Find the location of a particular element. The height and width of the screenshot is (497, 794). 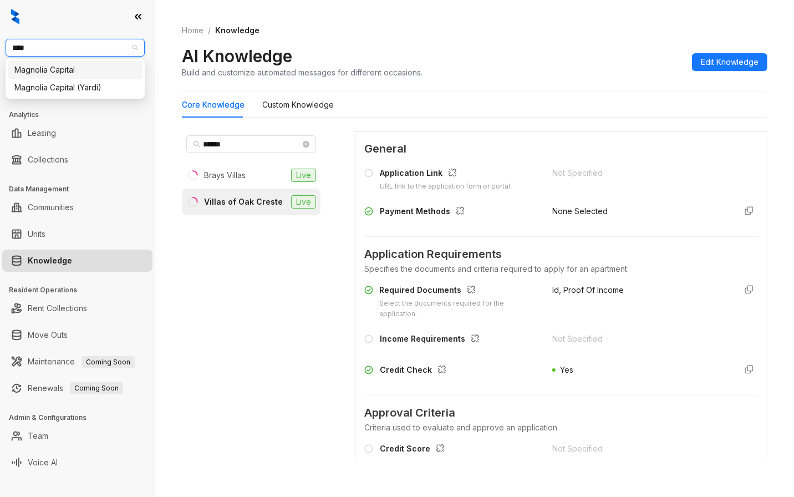

h3: Analytics is located at coordinates (82, 115).